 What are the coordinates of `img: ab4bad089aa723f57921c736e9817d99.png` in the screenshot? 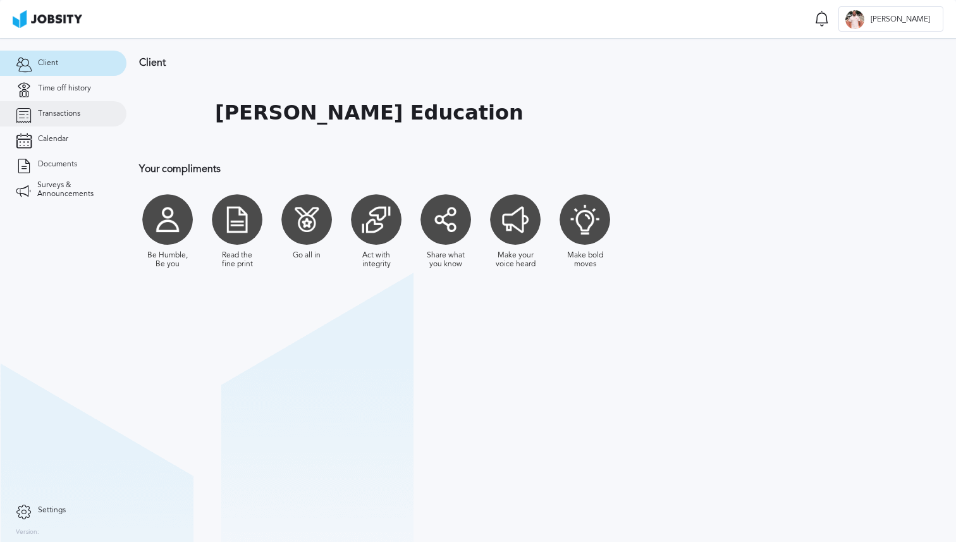 It's located at (47, 19).